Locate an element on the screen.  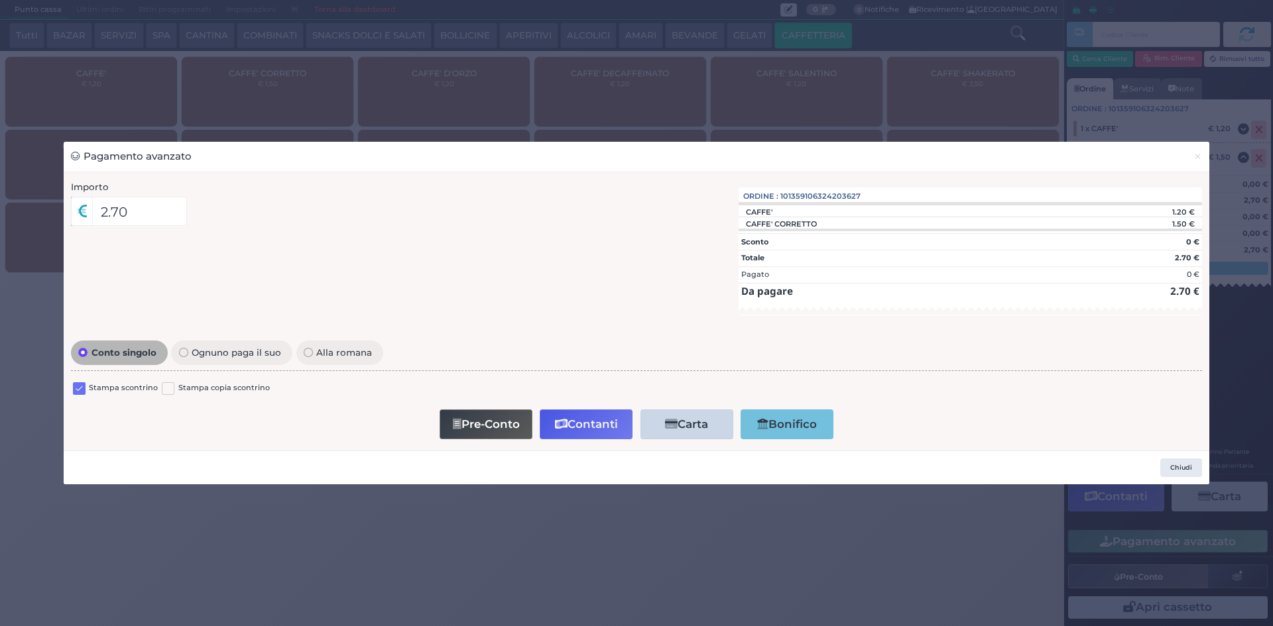
div: 1.20 € is located at coordinates (1143, 212).